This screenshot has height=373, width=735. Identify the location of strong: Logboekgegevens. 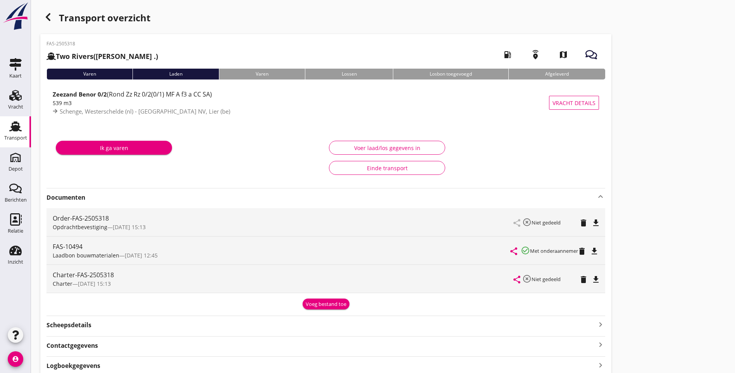
(73, 365).